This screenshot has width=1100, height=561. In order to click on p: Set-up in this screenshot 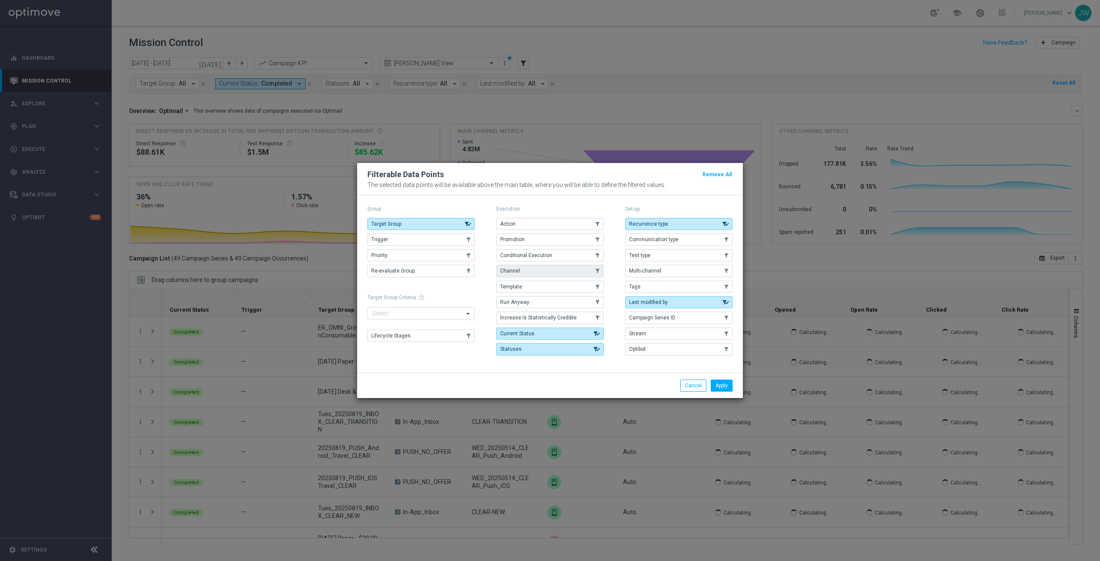, I will do `click(679, 209)`.